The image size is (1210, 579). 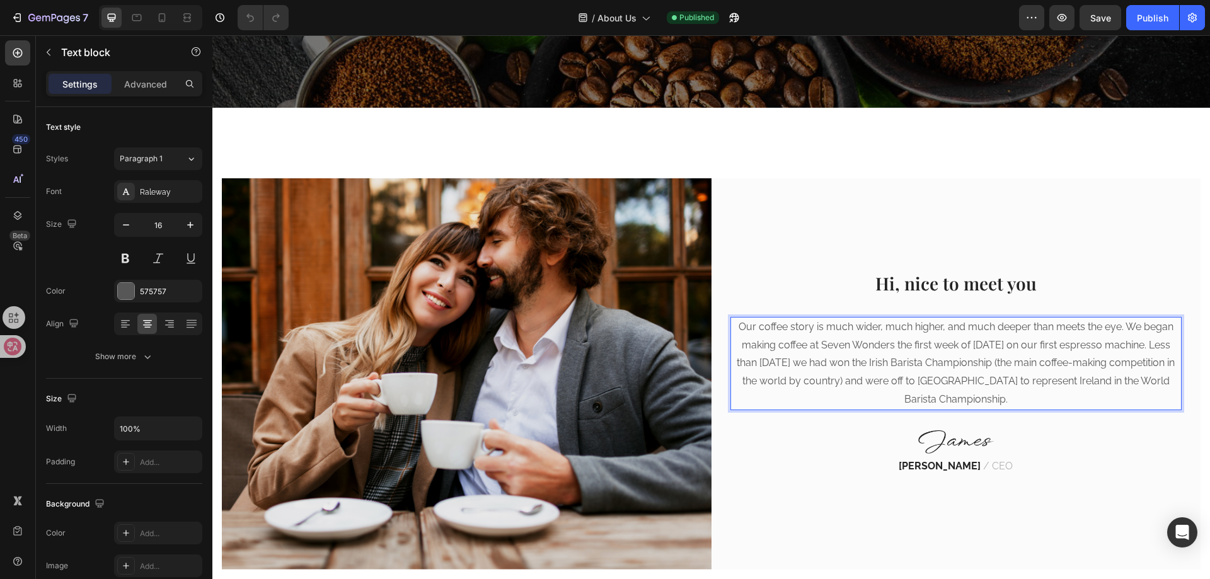 What do you see at coordinates (61, 462) in the screenshot?
I see `div: Padding` at bounding box center [61, 462].